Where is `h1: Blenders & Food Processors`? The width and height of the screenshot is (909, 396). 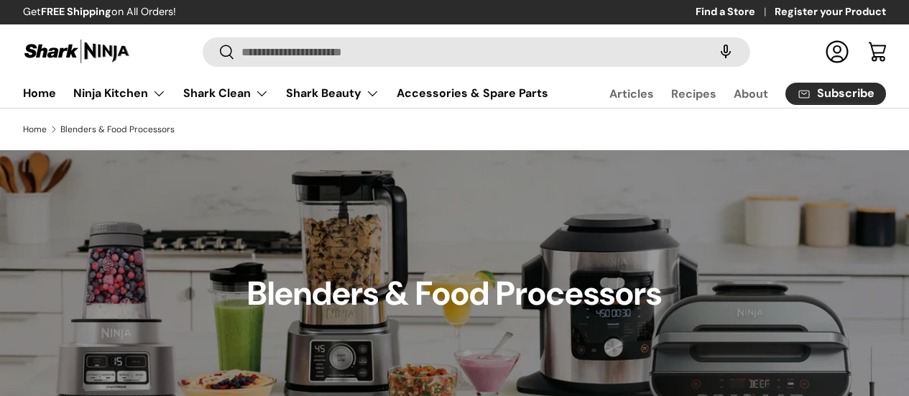
h1: Blenders & Food Processors is located at coordinates (454, 294).